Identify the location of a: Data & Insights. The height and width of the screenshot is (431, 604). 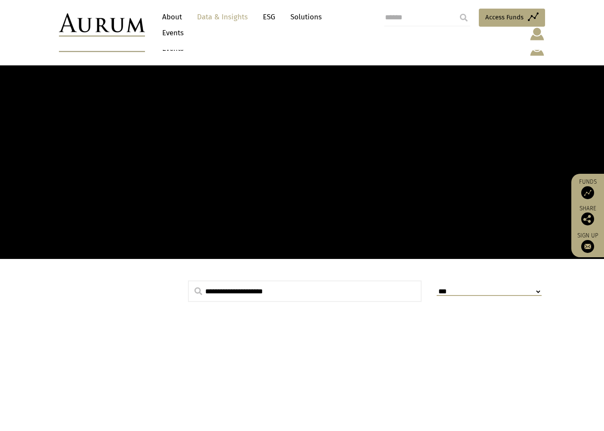
(222, 17).